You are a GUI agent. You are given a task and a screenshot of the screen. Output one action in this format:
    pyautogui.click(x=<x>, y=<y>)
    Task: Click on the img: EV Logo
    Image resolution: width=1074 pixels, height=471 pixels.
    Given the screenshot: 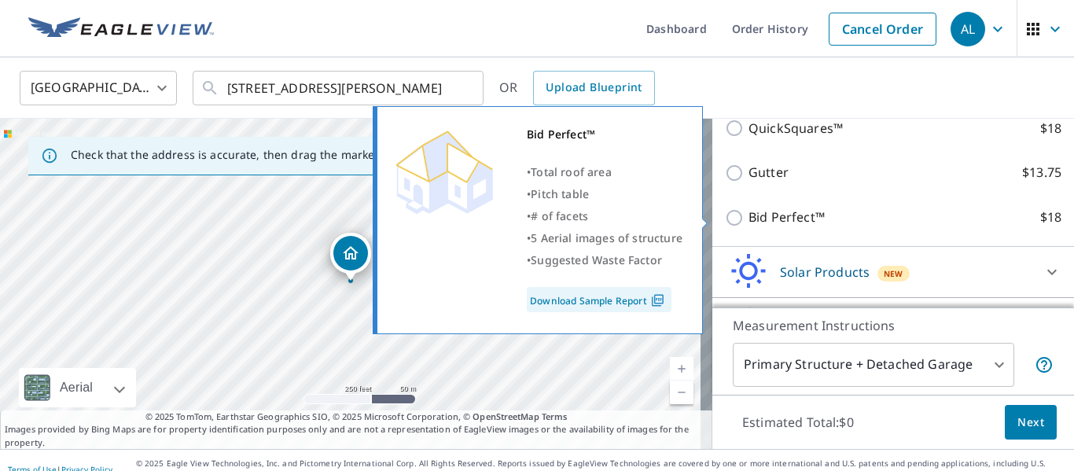 What is the action you would take?
    pyautogui.click(x=121, y=29)
    